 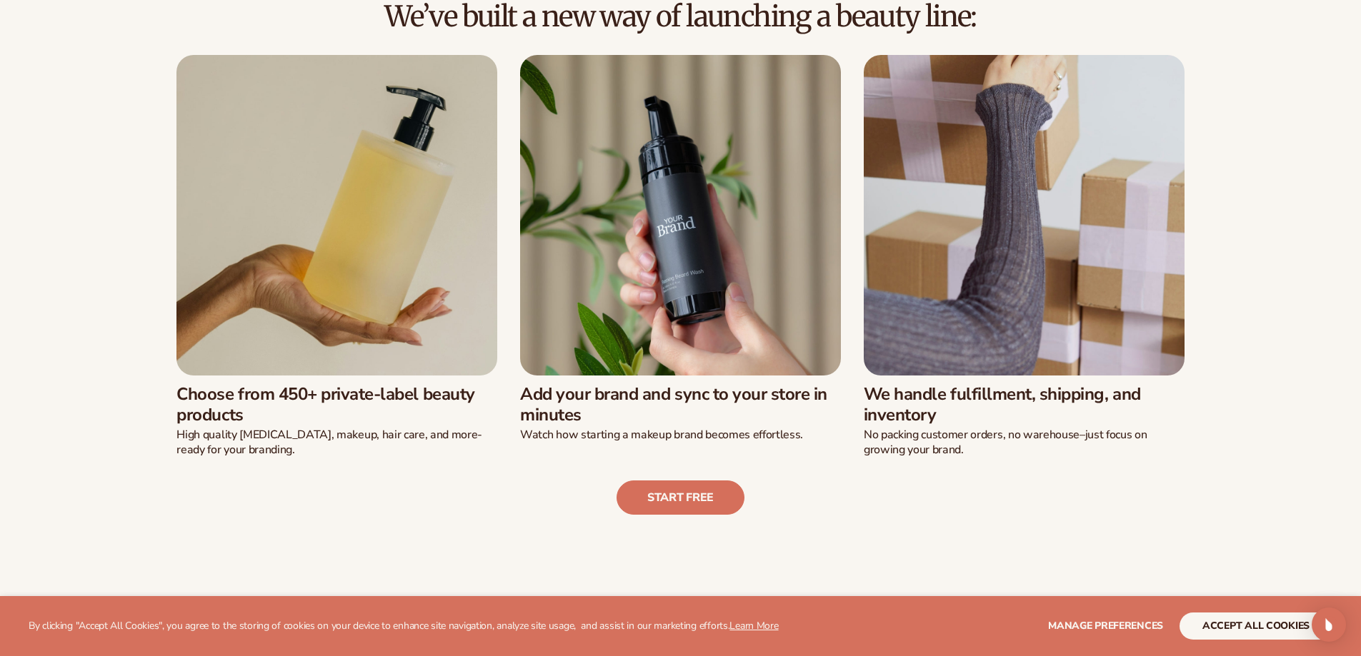 What do you see at coordinates (1105, 626) in the screenshot?
I see `span: Manage preferences` at bounding box center [1105, 626].